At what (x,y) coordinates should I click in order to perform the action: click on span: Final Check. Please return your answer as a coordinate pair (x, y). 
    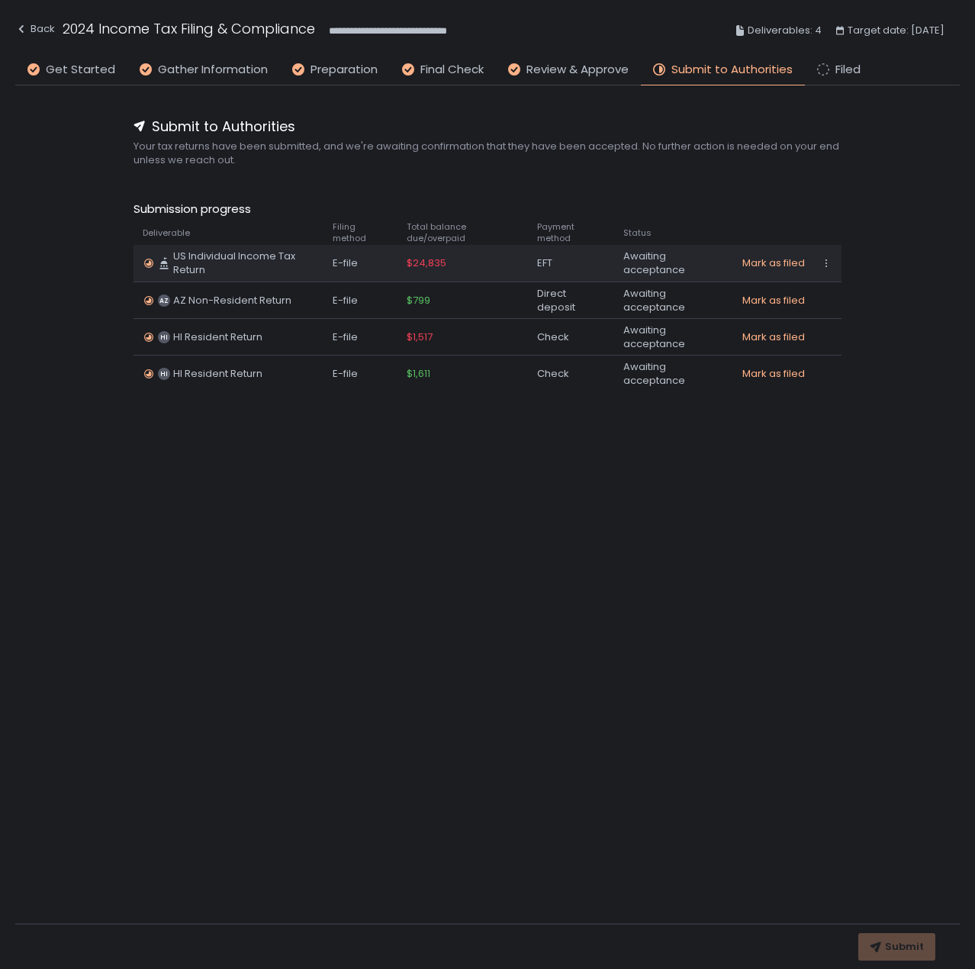
    Looking at the image, I should click on (452, 69).